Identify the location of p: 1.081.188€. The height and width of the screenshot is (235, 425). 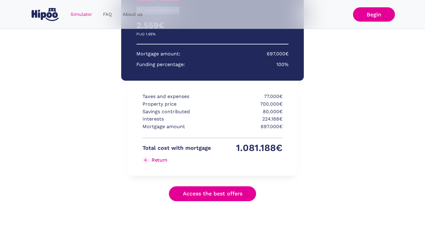
(248, 148).